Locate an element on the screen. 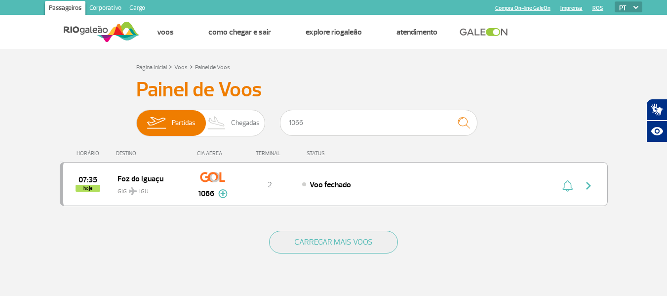 This screenshot has width=667, height=296. span: GIG is located at coordinates (149, 189).